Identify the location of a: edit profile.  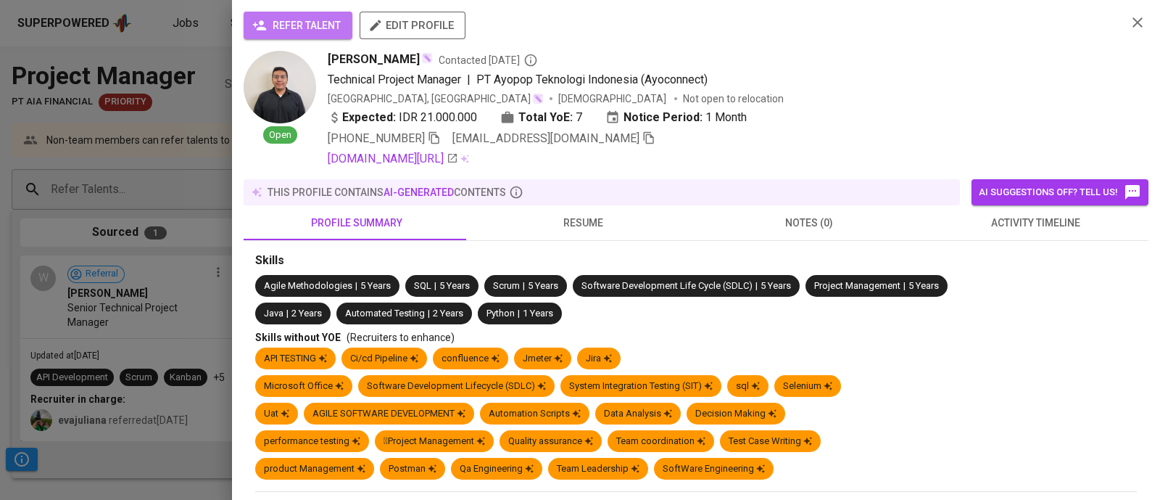
(413, 25).